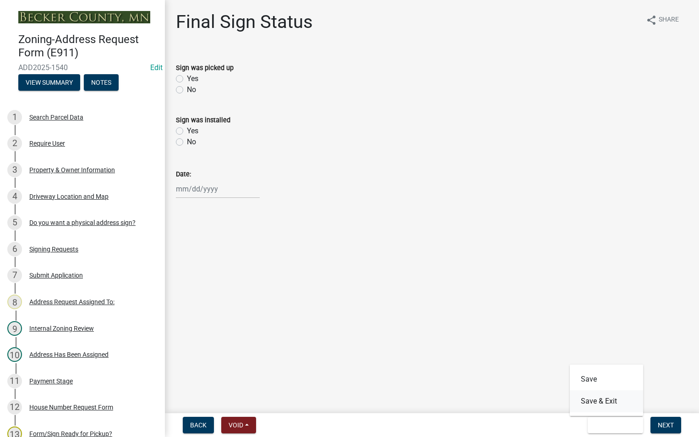  What do you see at coordinates (669, 20) in the screenshot?
I see `span: Share` at bounding box center [669, 20].